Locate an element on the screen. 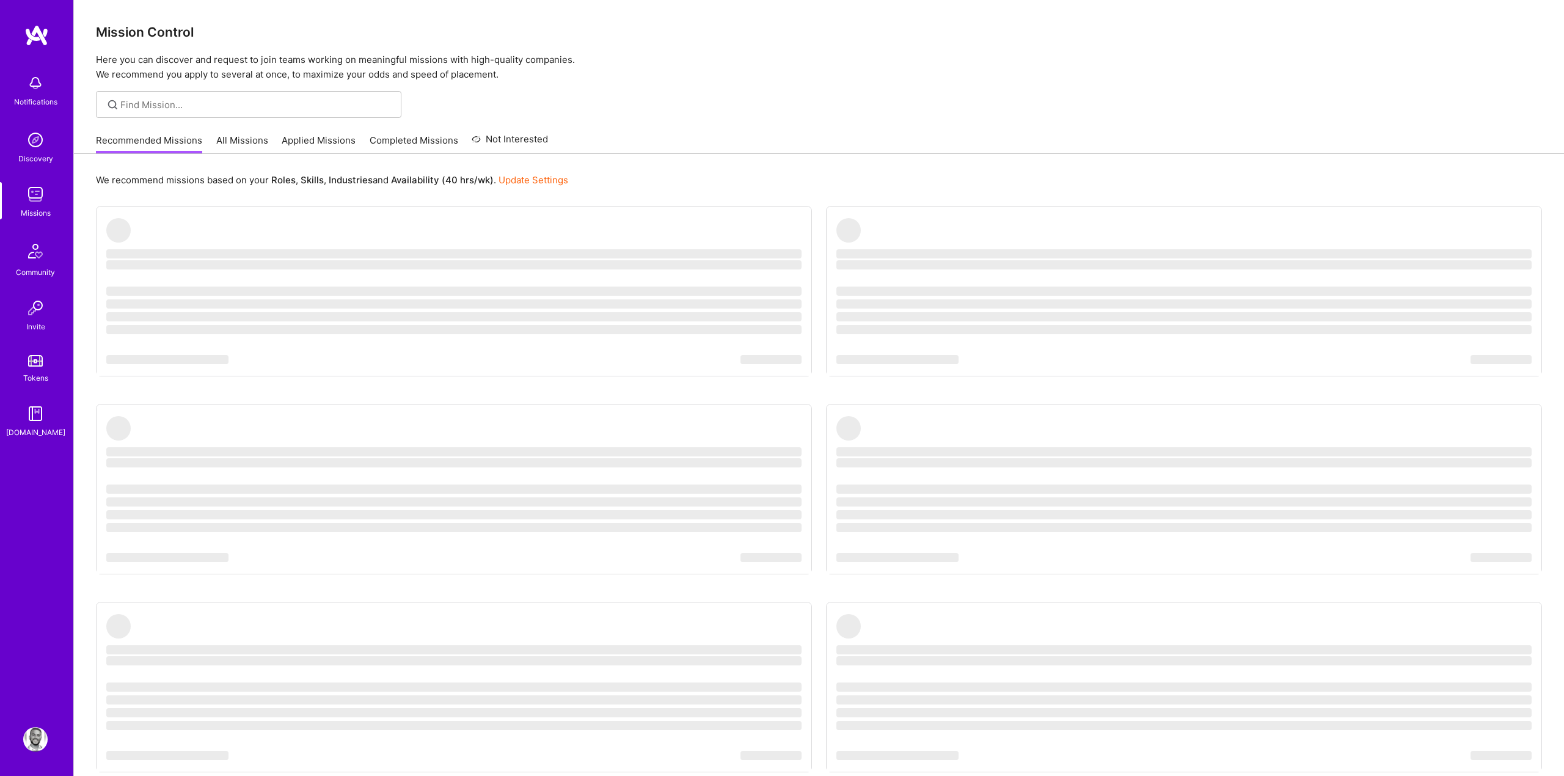  img: bell is located at coordinates (35, 83).